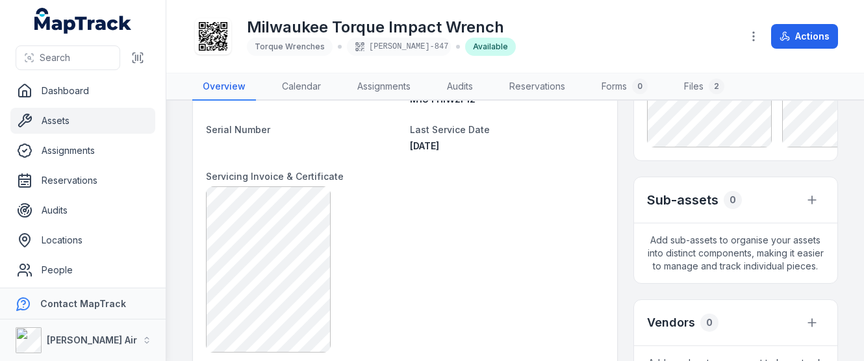 The height and width of the screenshot is (361, 864). Describe the element at coordinates (683, 200) in the screenshot. I see `h2: Sub-assets` at that location.